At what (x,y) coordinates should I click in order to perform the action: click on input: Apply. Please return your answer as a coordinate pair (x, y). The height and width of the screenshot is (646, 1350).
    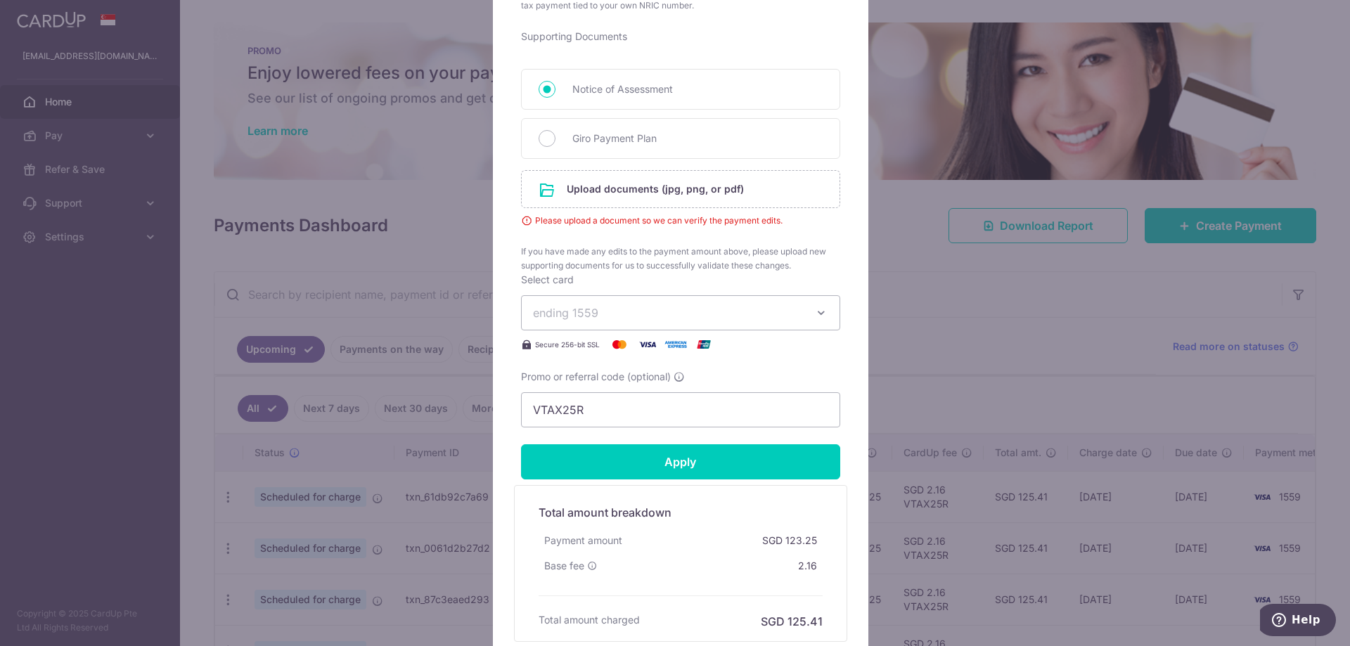
    Looking at the image, I should click on (681, 462).